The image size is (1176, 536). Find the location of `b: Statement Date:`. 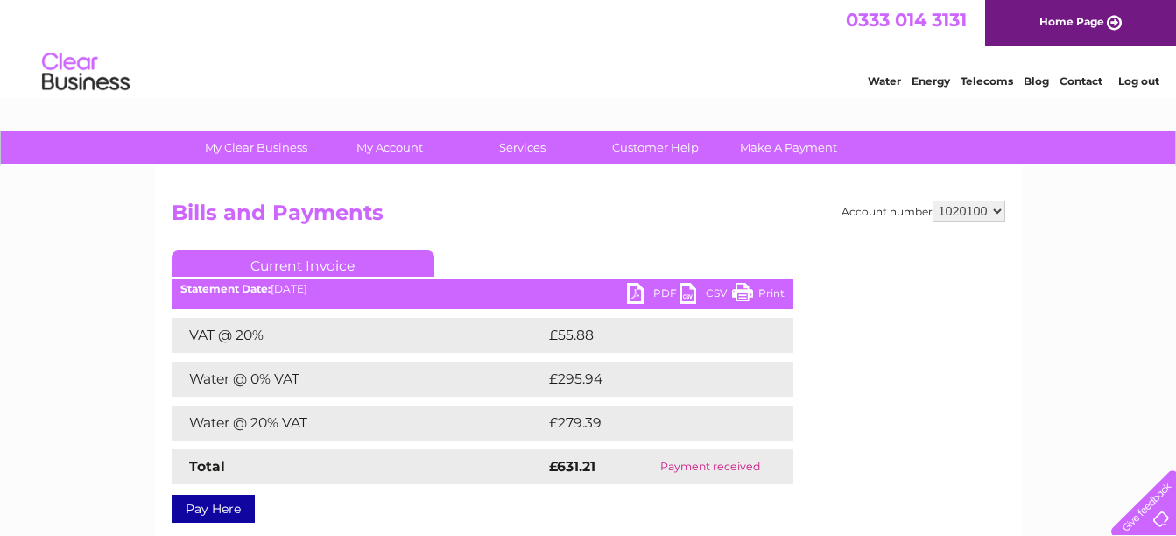

b: Statement Date: is located at coordinates (225, 288).